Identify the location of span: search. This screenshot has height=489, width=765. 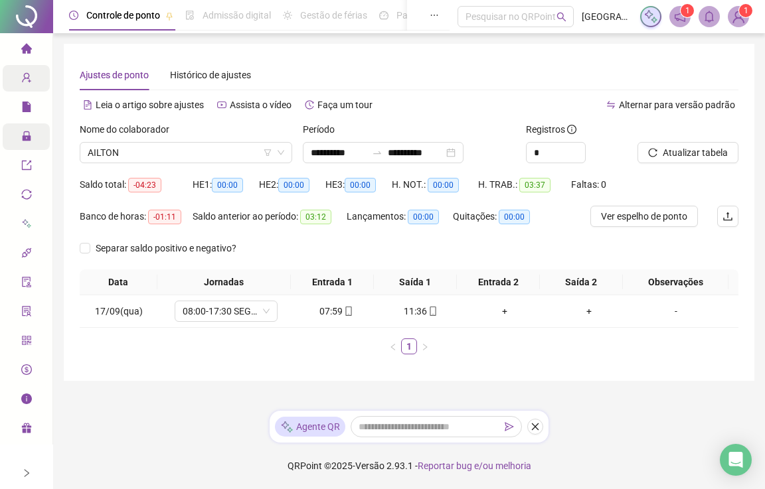
(561, 17).